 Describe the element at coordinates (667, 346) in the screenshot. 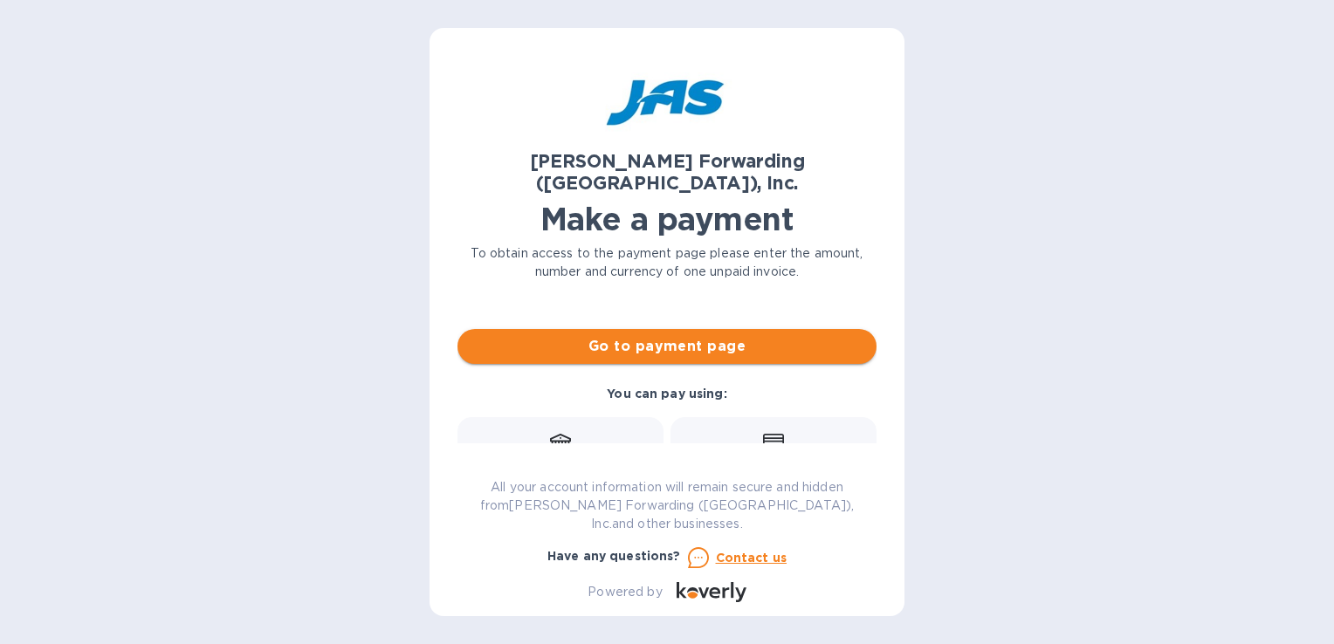

I see `span: Go to payment page` at that location.